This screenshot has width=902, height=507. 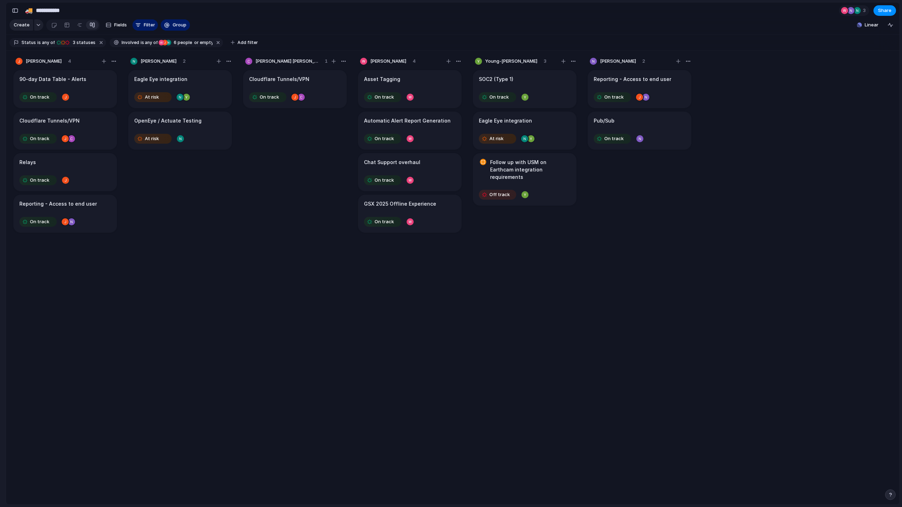 What do you see at coordinates (27, 162) in the screenshot?
I see `h1: Relays` at bounding box center [27, 162].